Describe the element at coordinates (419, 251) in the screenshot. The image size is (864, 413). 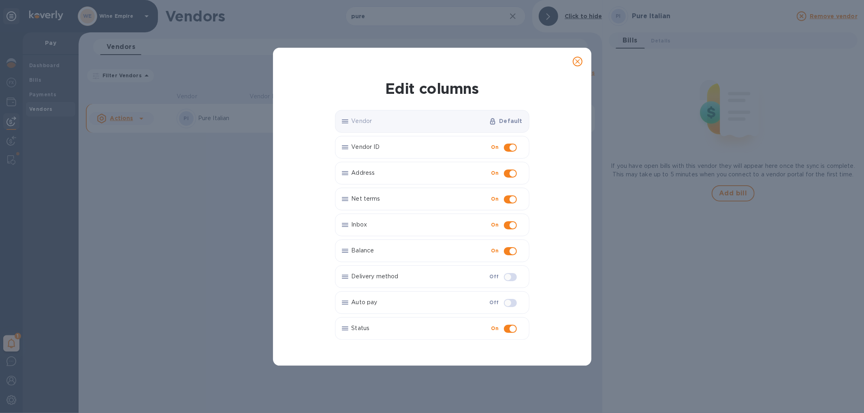
I see `p: Balance` at that location.